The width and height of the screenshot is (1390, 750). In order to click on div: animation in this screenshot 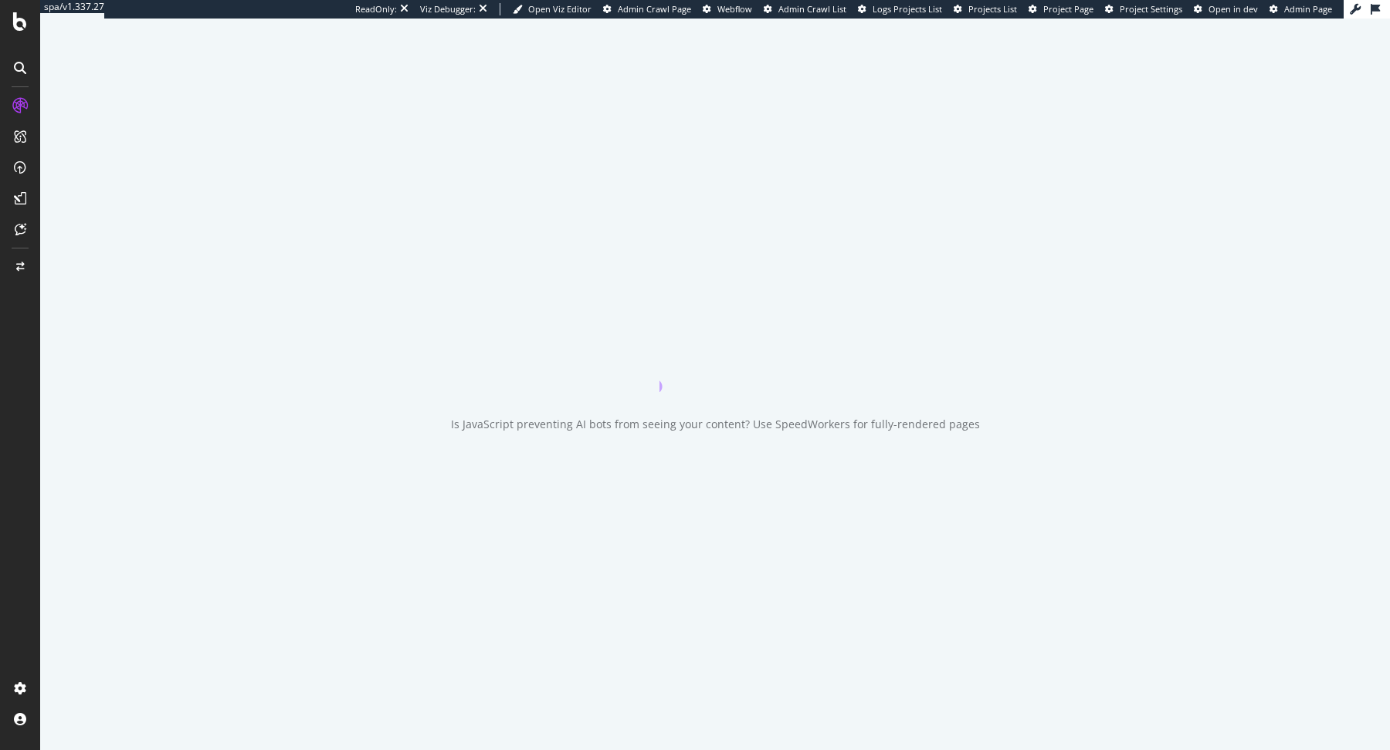, I will do `click(715, 364)`.